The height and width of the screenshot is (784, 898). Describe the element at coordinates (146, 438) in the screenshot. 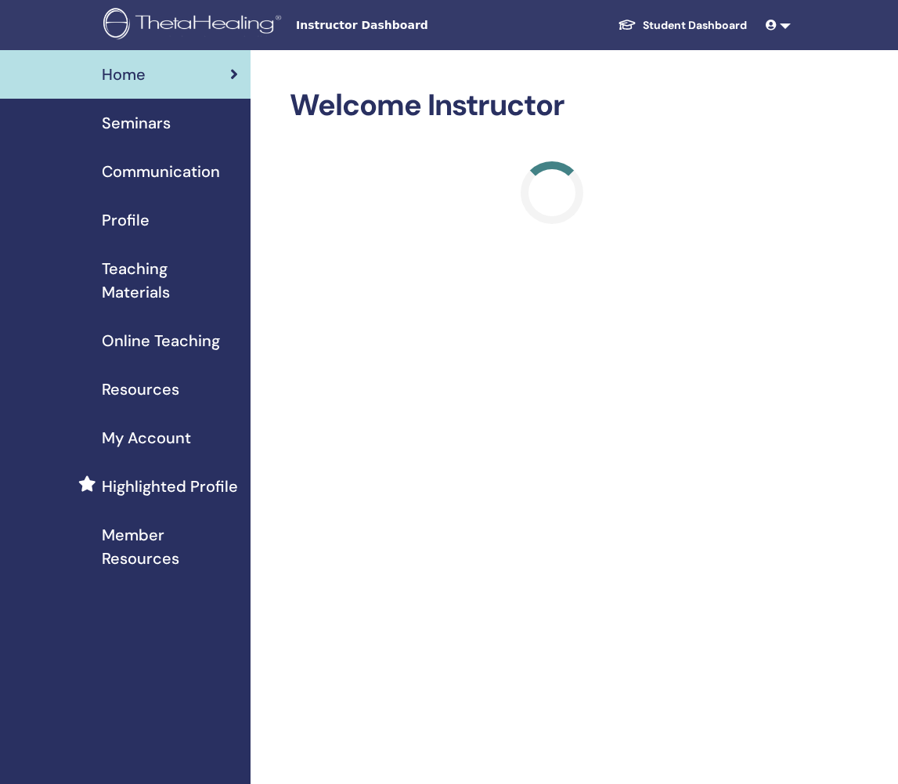

I see `span: My Account` at that location.